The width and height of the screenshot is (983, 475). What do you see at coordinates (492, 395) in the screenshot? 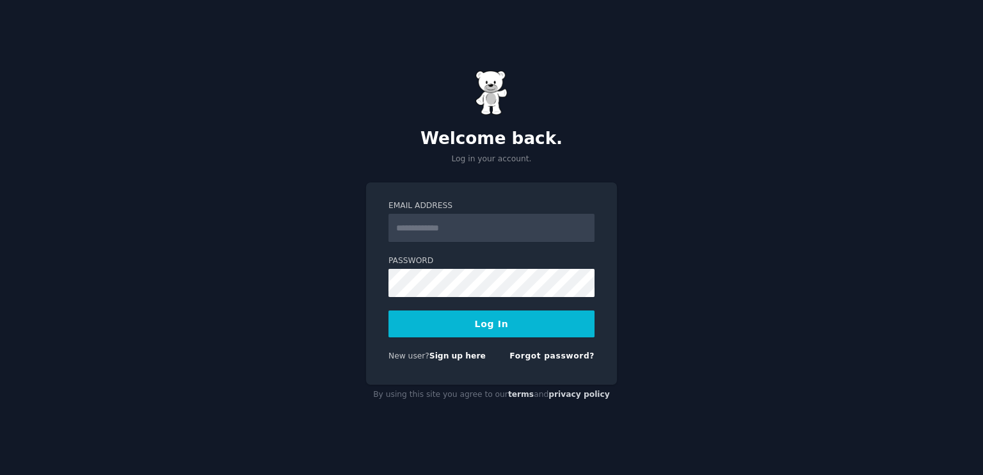
I see `div: By using this site you agree to our and` at bounding box center [492, 395].